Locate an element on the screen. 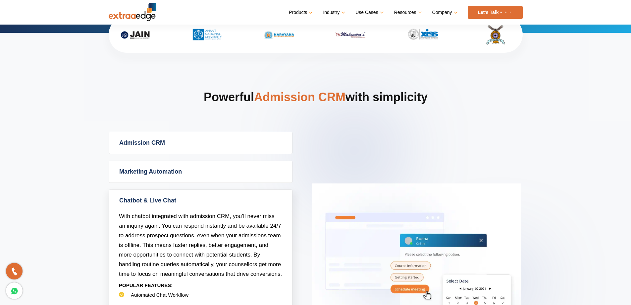  li: Automated Chat Workflow is located at coordinates (201, 298).